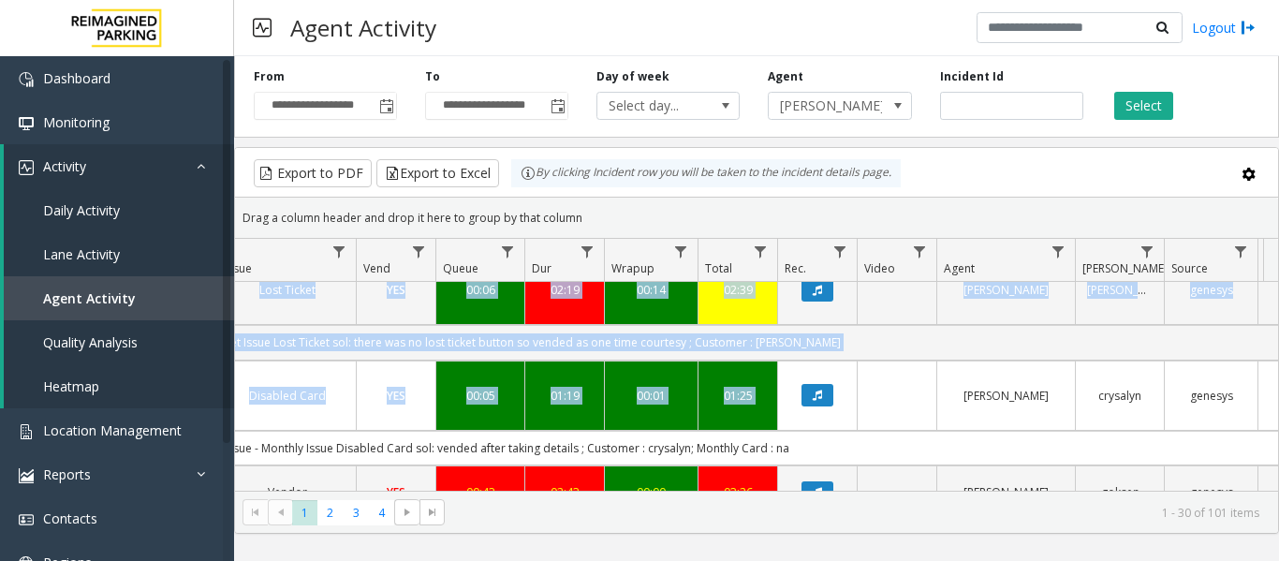 This screenshot has width=1279, height=561. I want to click on div: 00:05, so click(480, 395).